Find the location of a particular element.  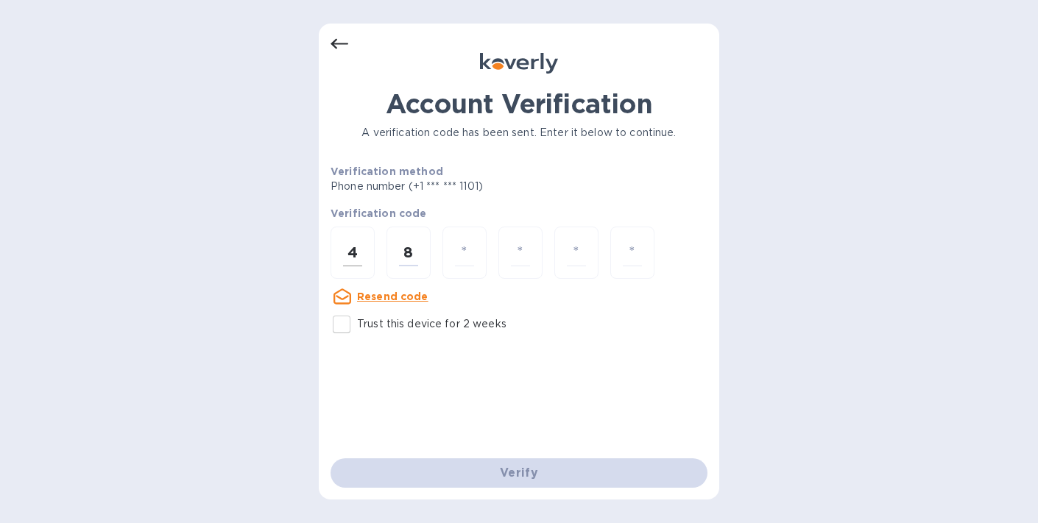

u: Resend code is located at coordinates (392, 297).